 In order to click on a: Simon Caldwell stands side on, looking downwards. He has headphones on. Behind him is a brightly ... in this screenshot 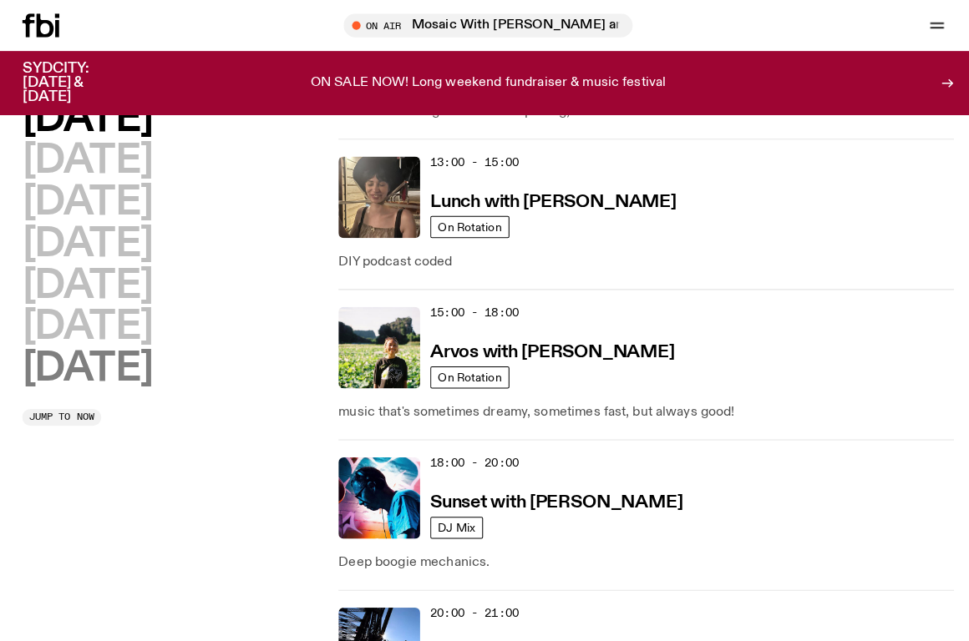, I will do `click(377, 489)`.